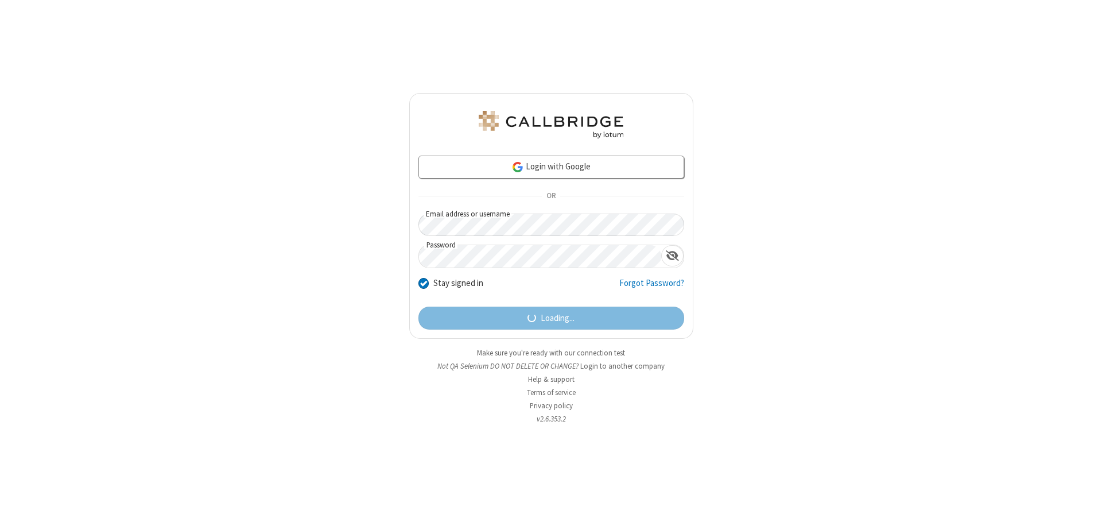  I want to click on li: Not QA Selenium DO NOT DELETE OR CHANGE?, so click(551, 365).